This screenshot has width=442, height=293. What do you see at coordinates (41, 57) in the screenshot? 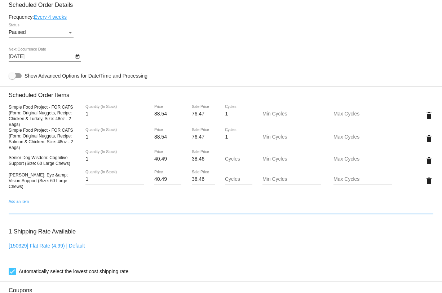
I see `input: Next Occurrence Date` at bounding box center [41, 57].